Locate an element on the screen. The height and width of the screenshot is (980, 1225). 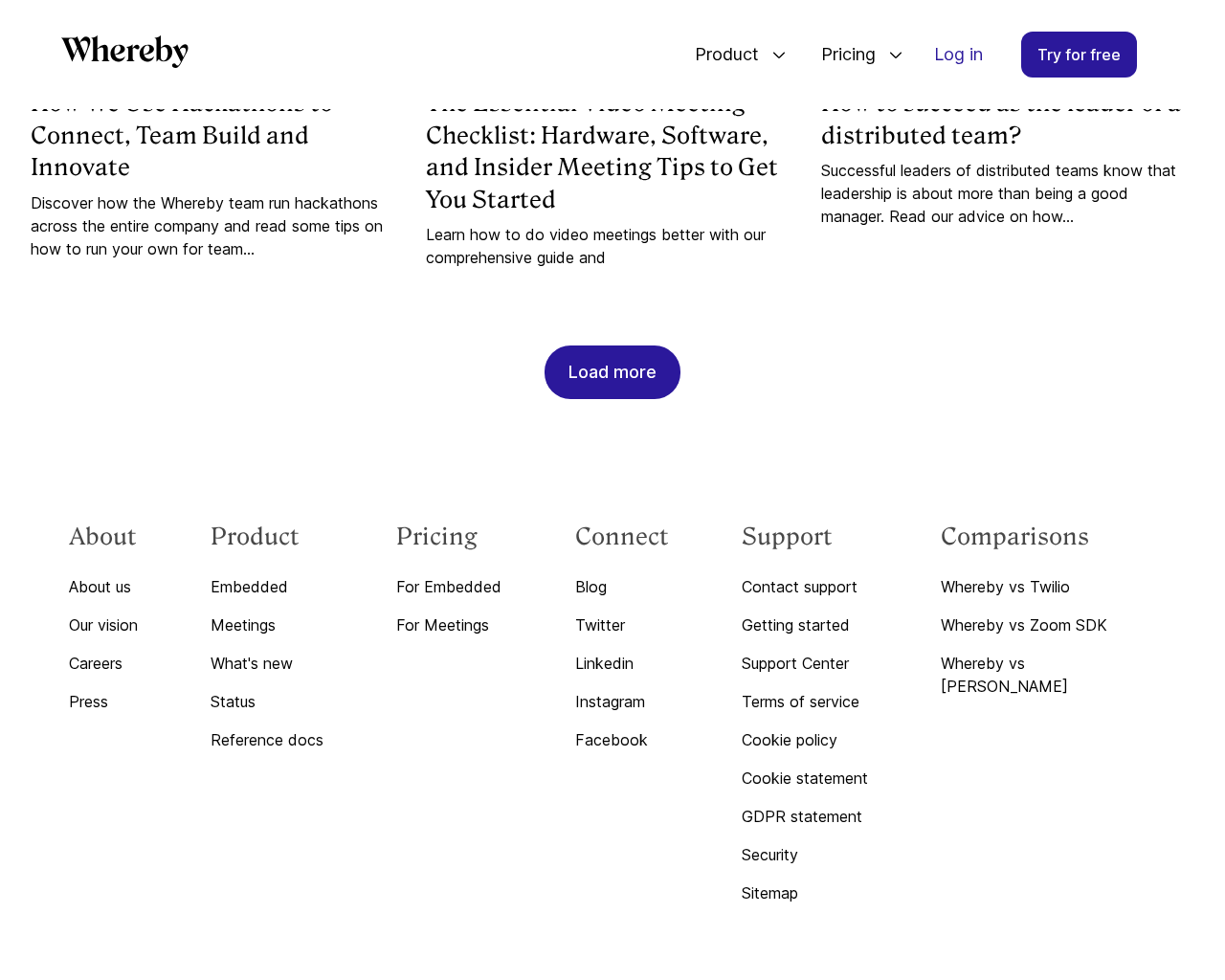
a: Our vision is located at coordinates (103, 625).